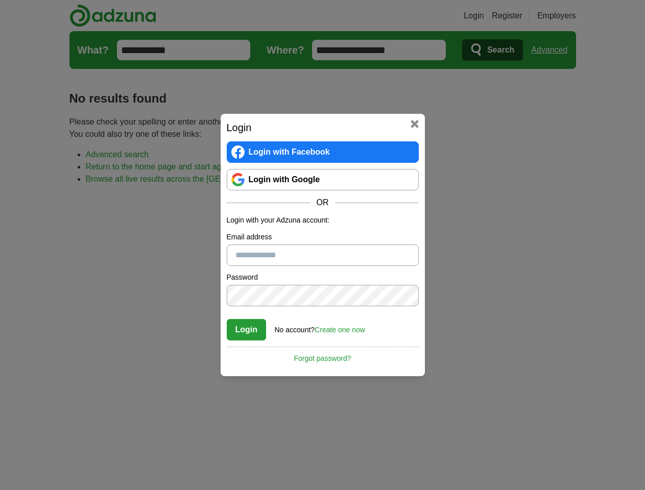  I want to click on label: Email address, so click(323, 237).